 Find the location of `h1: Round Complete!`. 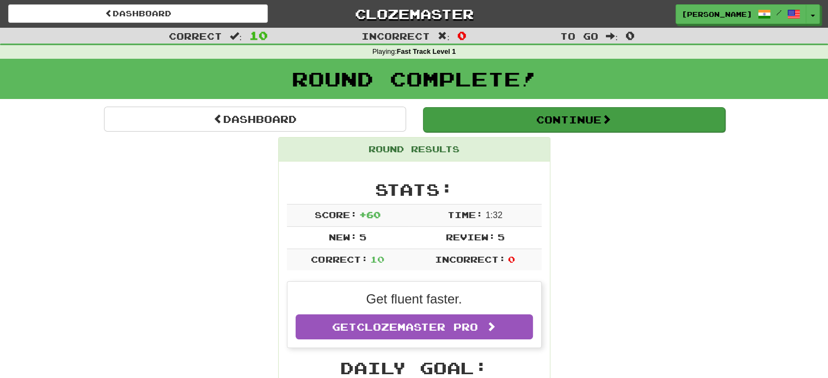

h1: Round Complete! is located at coordinates (414, 79).